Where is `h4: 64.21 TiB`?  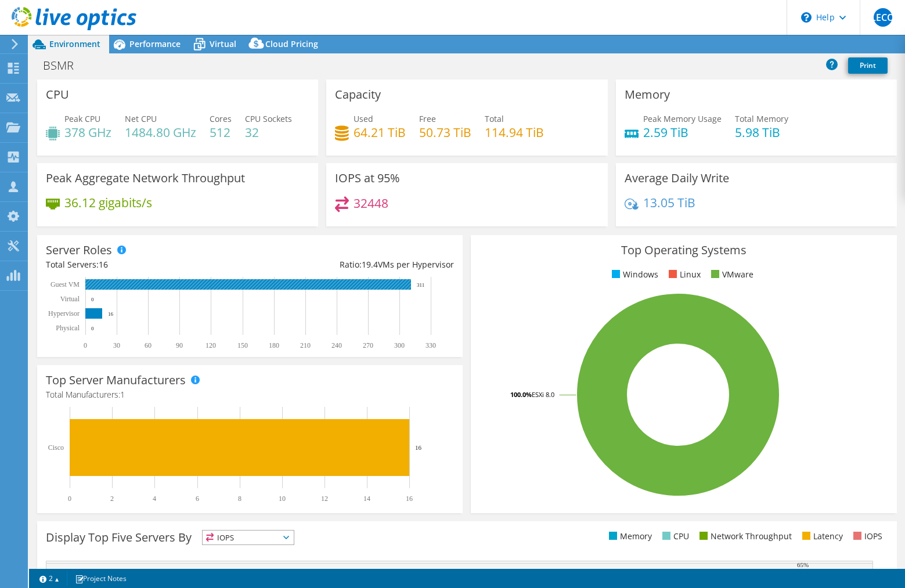
h4: 64.21 TiB is located at coordinates (380, 132).